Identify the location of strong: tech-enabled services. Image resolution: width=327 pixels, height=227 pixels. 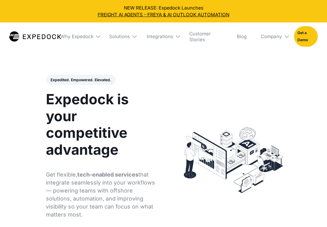
(108, 174).